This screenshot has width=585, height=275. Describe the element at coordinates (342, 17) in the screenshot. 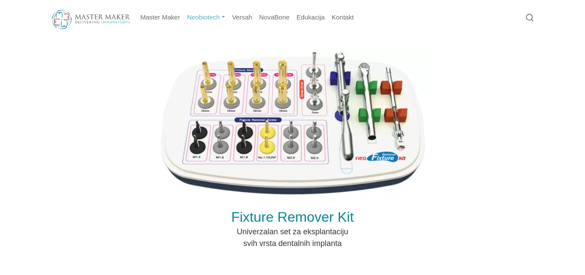

I see `a: Kontakt` at that location.